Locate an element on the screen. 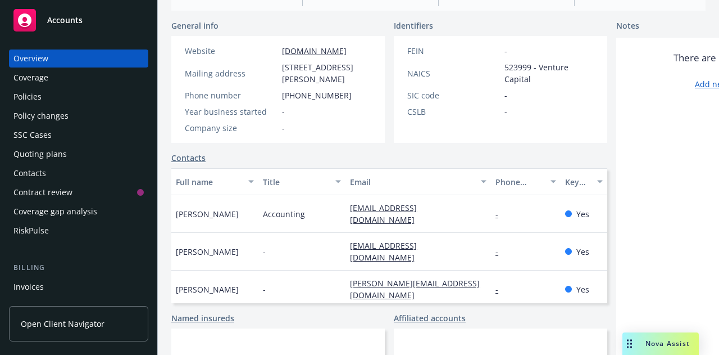 This screenshot has width=719, height=355. button: Title is located at coordinates (302, 182).